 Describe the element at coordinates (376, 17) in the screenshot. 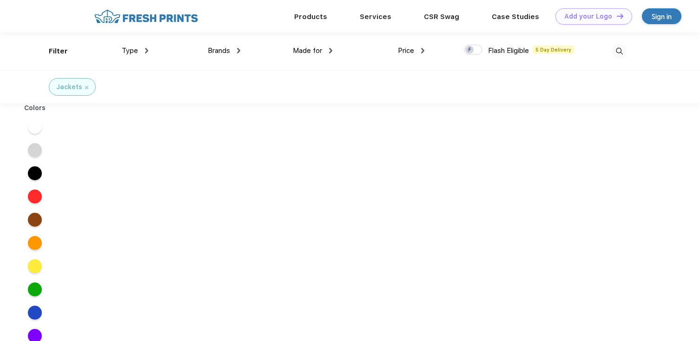

I see `a: Services` at that location.